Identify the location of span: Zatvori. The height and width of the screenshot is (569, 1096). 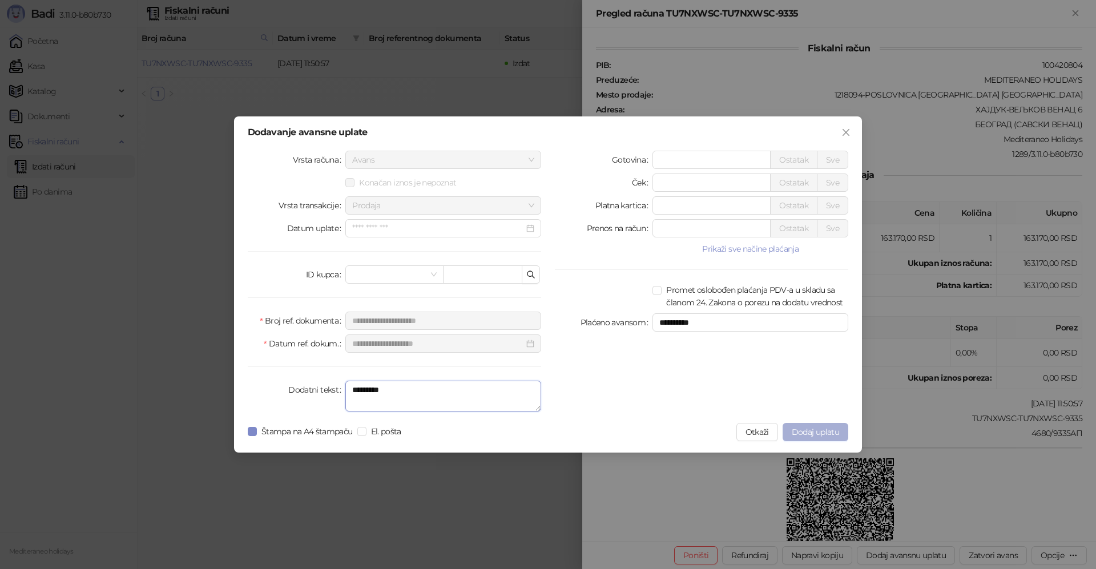
(846, 132).